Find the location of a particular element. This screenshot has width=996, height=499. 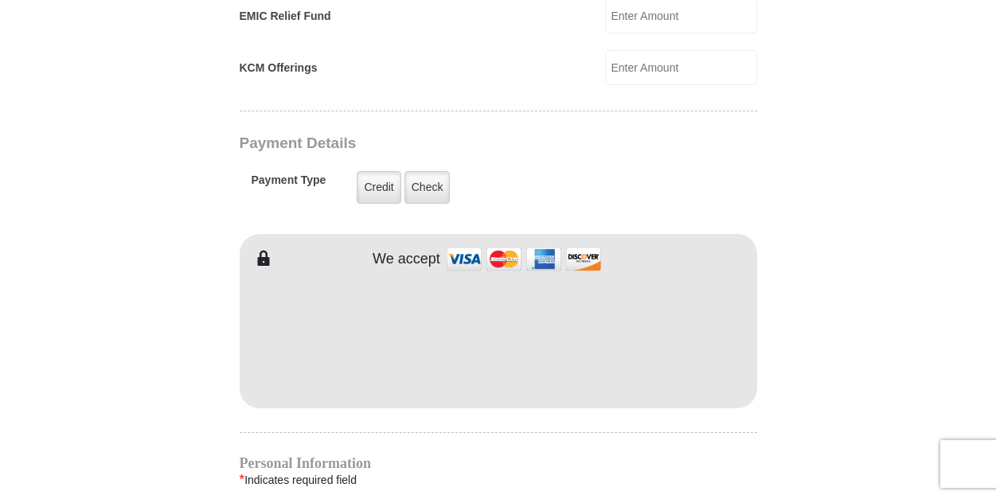

label: EMIC Relief Fund is located at coordinates (285, 16).